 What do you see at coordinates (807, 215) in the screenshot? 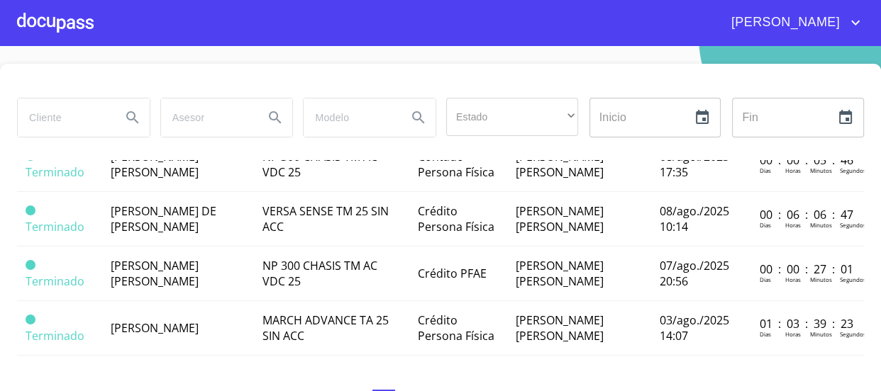
I see `p: 00 : 06 : 06 : 47` at bounding box center [807, 215].